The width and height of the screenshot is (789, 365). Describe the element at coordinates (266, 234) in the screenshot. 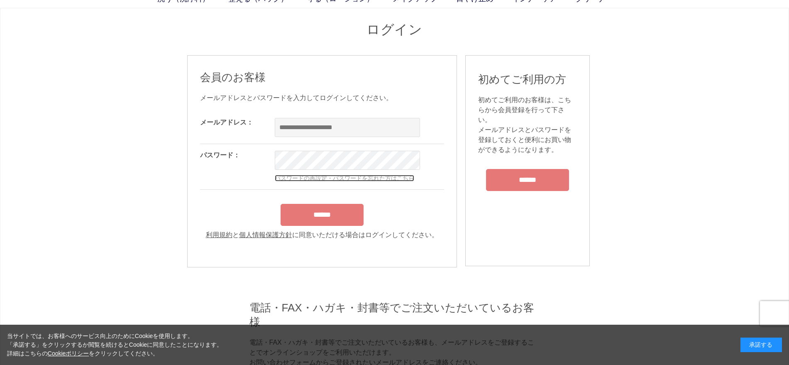

I see `a: 個人情報保護方針` at that location.